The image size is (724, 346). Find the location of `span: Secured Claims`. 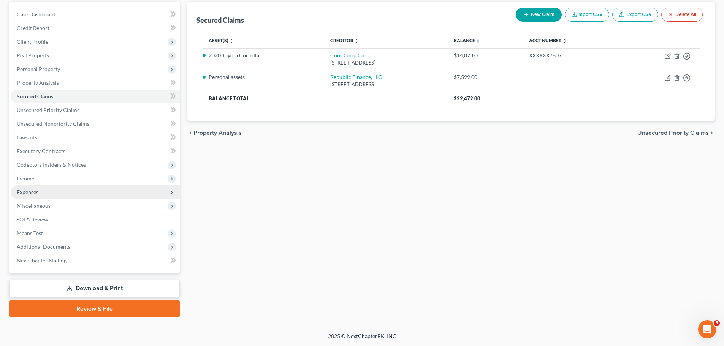

span: Secured Claims is located at coordinates (35, 96).